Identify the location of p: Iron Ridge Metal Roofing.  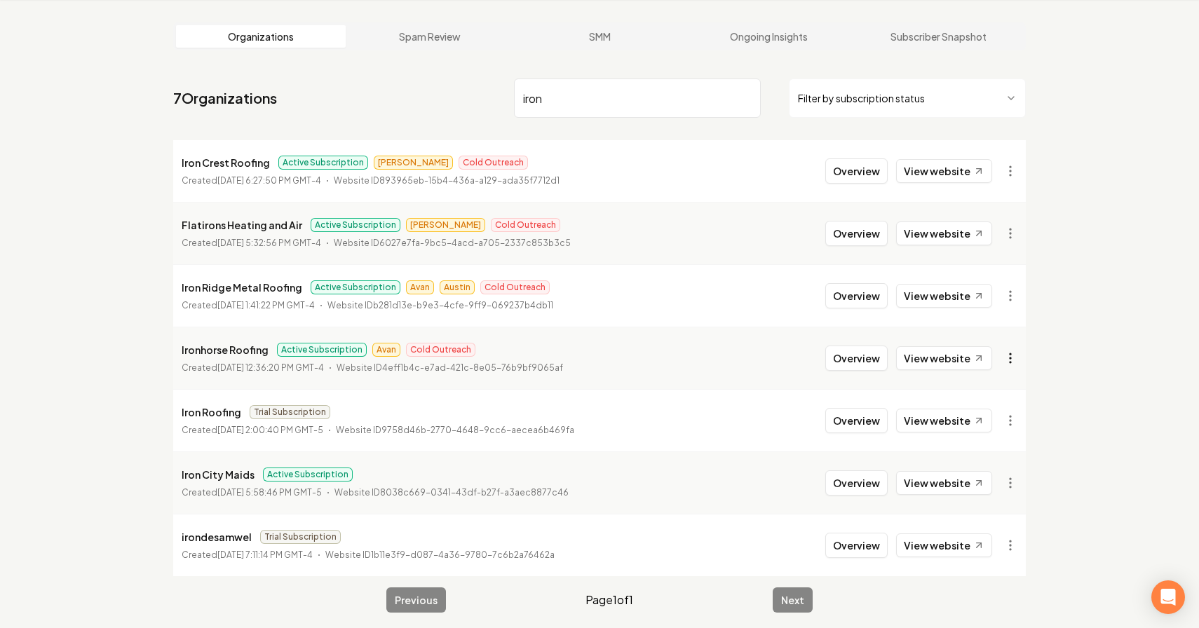
(242, 287).